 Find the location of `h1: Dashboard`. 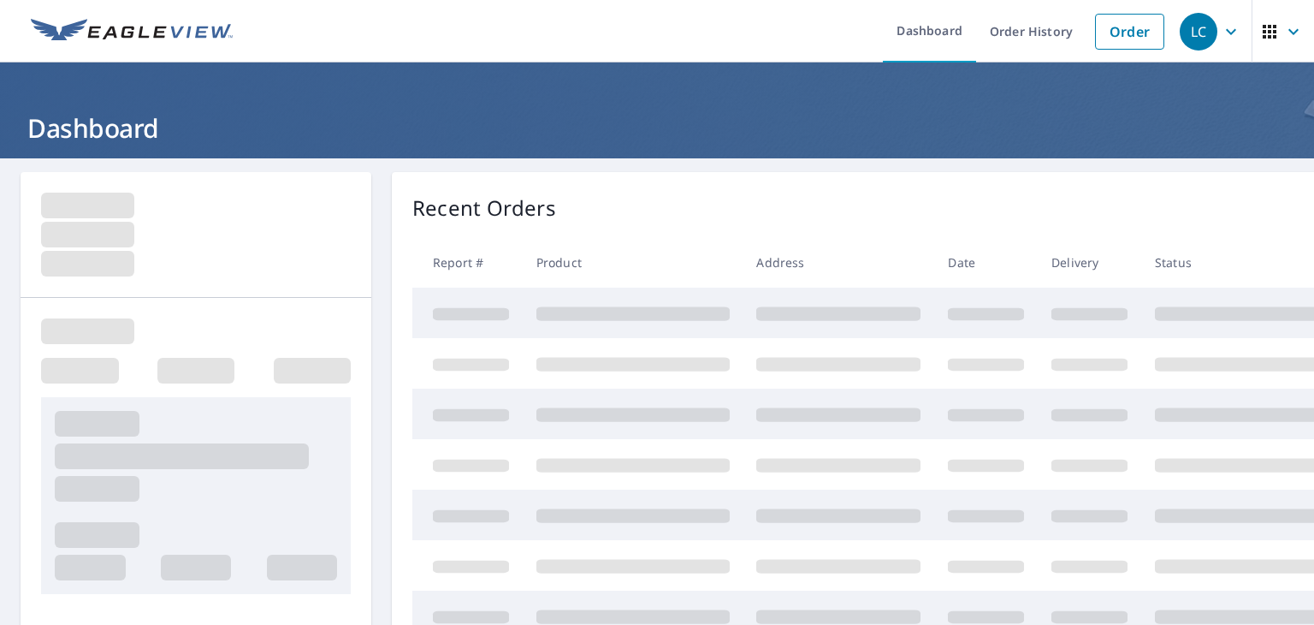

h1: Dashboard is located at coordinates (657, 127).